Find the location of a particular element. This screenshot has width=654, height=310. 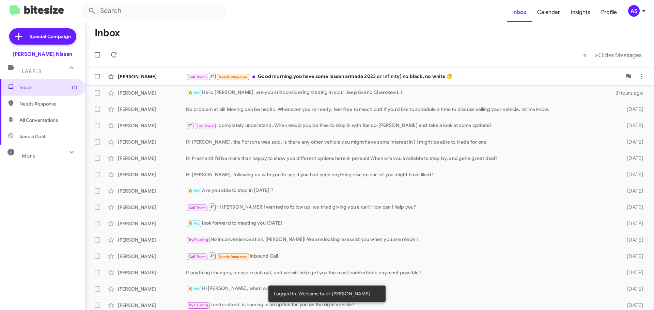

span: Profile is located at coordinates (609, 12).